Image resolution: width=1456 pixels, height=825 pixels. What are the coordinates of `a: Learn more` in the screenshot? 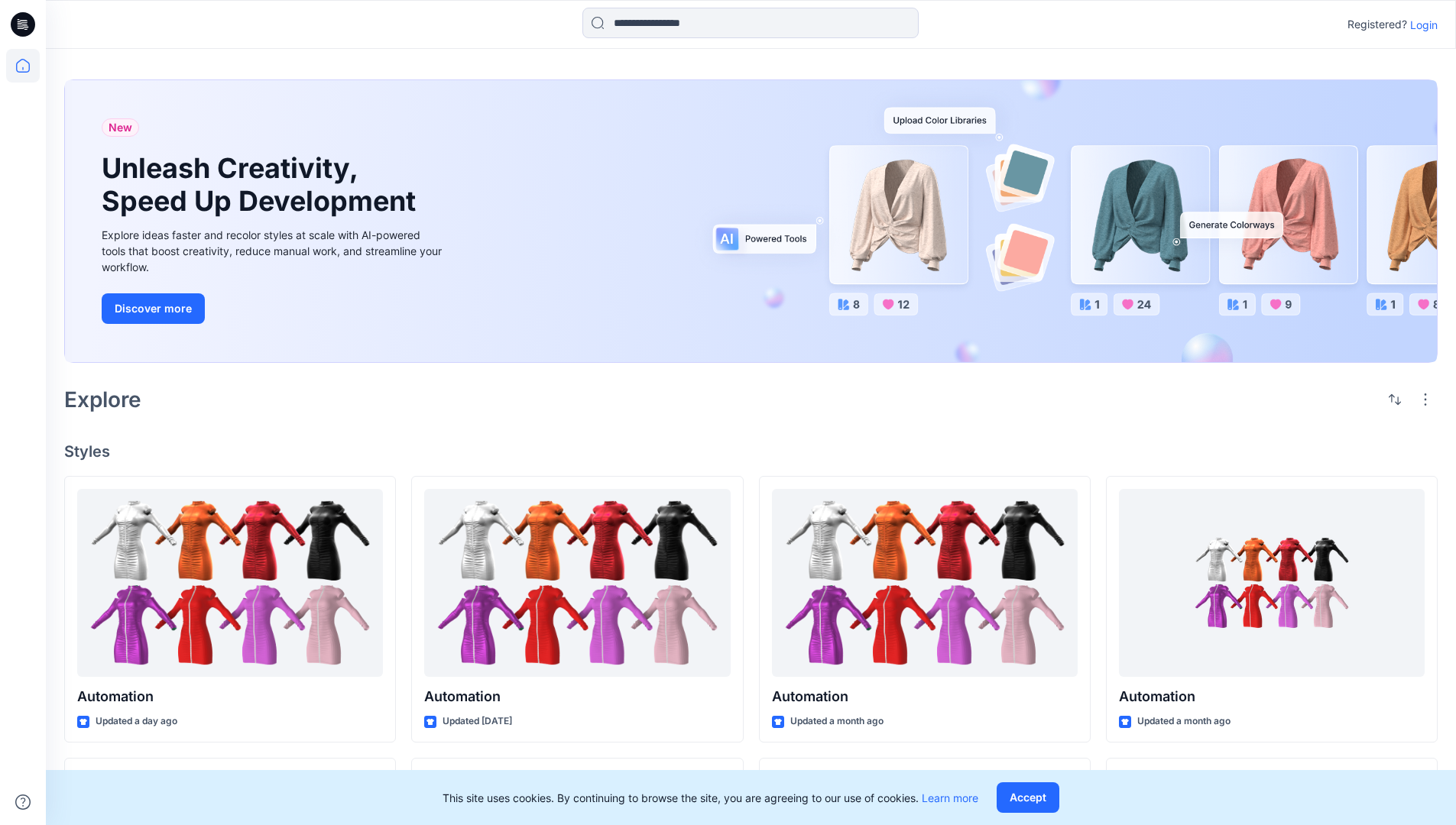 It's located at (950, 797).